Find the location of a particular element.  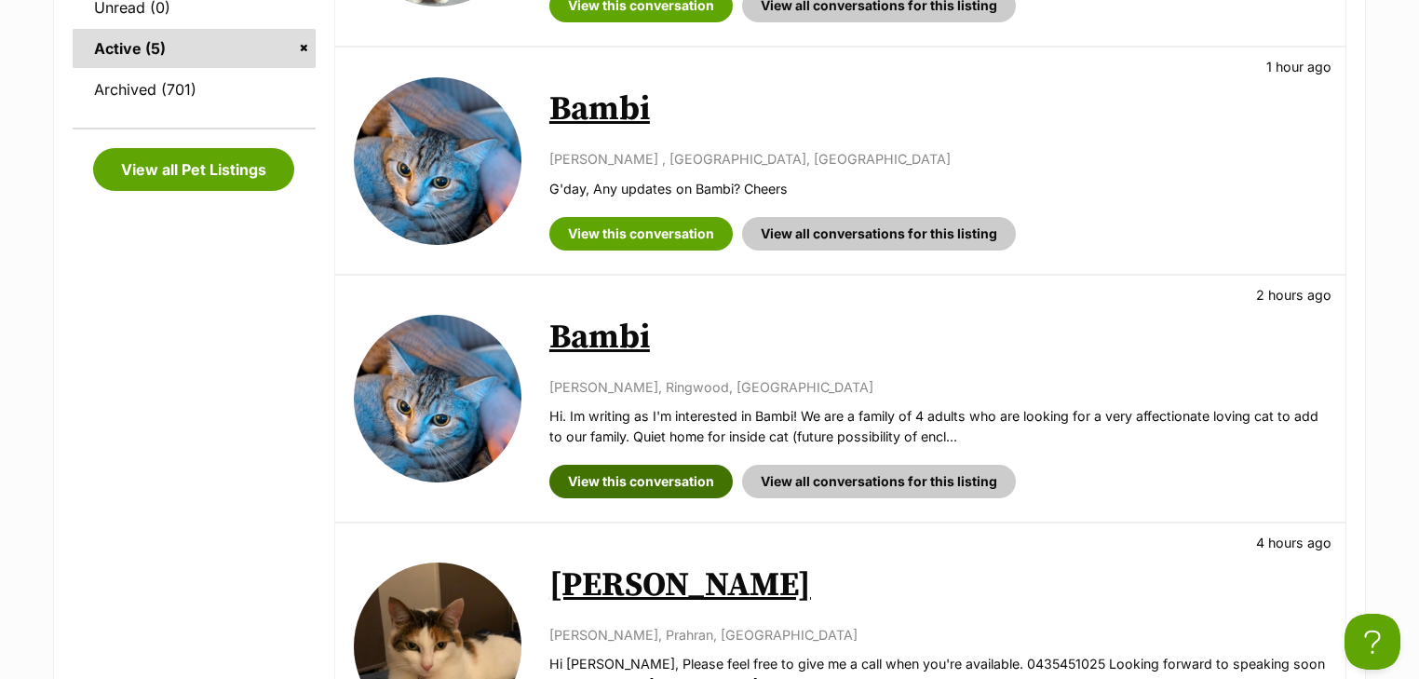

a: View all Pet Listings is located at coordinates (194, 169).